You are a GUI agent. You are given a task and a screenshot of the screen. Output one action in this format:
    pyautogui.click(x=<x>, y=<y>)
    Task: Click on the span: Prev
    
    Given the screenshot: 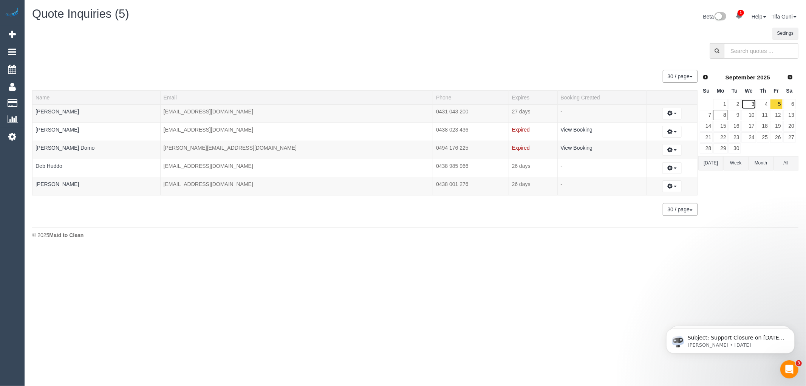 What is the action you would take?
    pyautogui.click(x=706, y=77)
    